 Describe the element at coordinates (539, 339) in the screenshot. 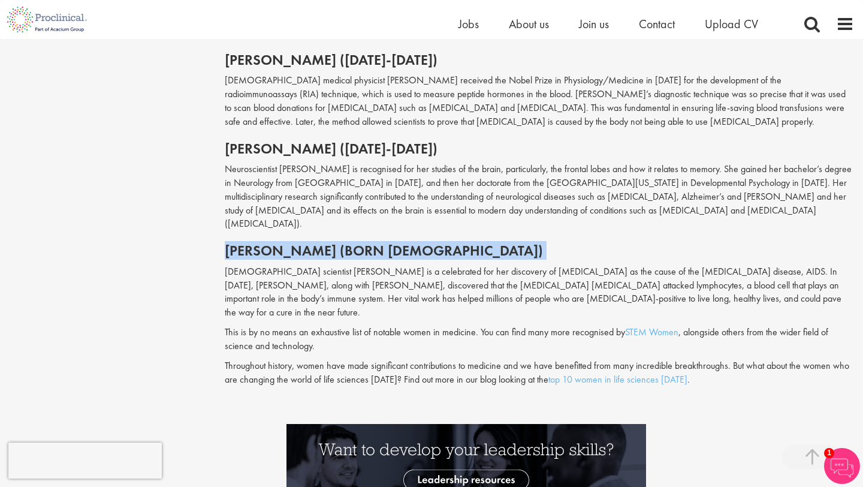

I see `p: This is by no means an exhaustive list of notable women in medicine. You can find many more recog...` at that location.